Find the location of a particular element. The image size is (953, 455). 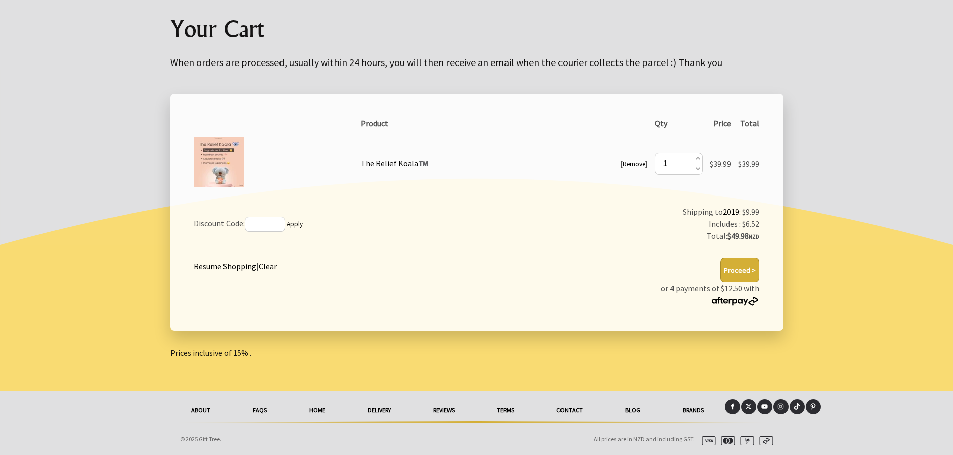

a: X (Twitter) is located at coordinates (749, 407).